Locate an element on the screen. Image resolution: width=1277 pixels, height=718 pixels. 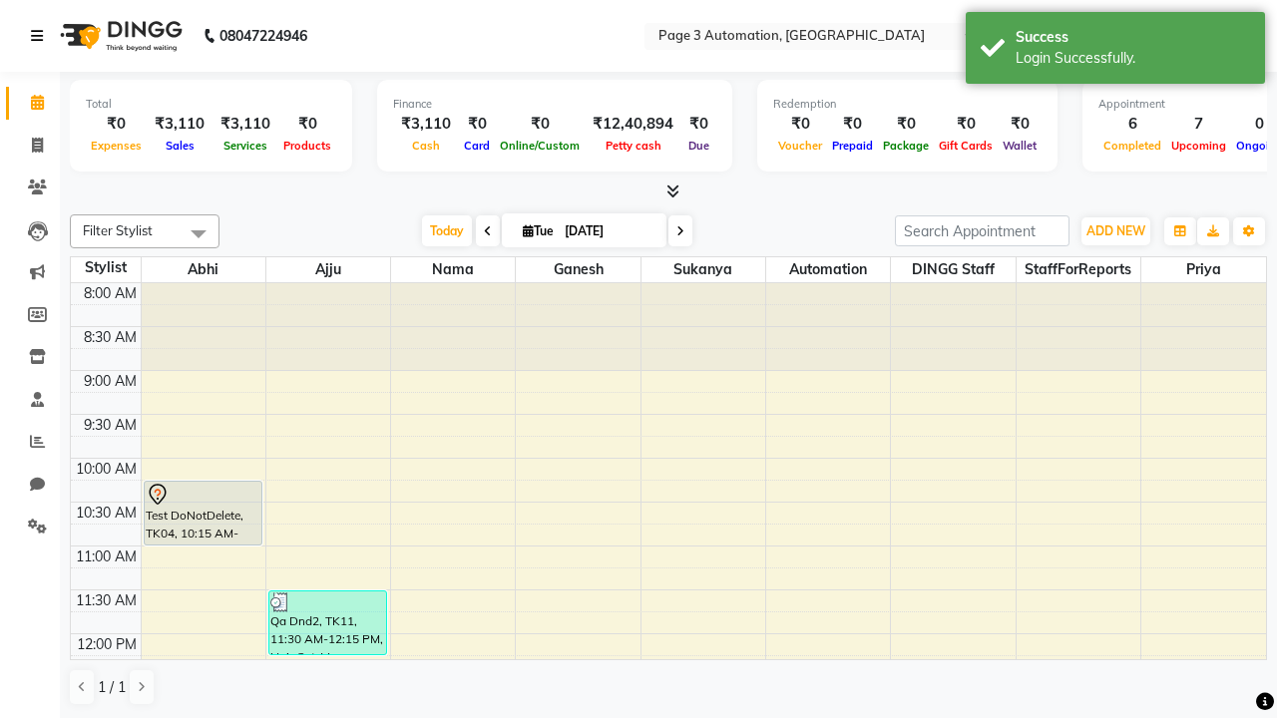
div: Test DoNotDelete, TK04, 10:15 AM-11:00 AM, Hair Cut-Men is located at coordinates (202, 513).